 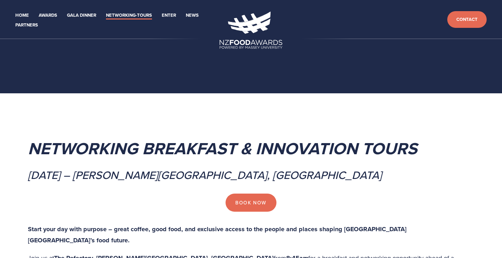 I want to click on a: Contact, so click(x=466, y=20).